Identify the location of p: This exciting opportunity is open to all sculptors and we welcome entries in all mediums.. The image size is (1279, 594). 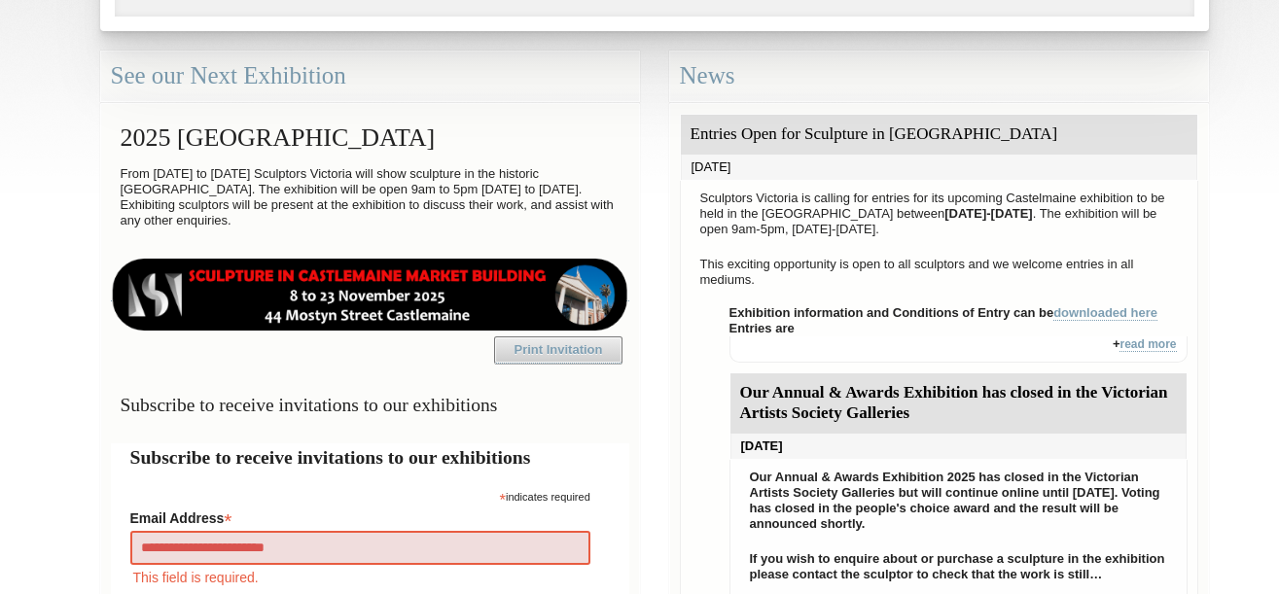
(939, 272).